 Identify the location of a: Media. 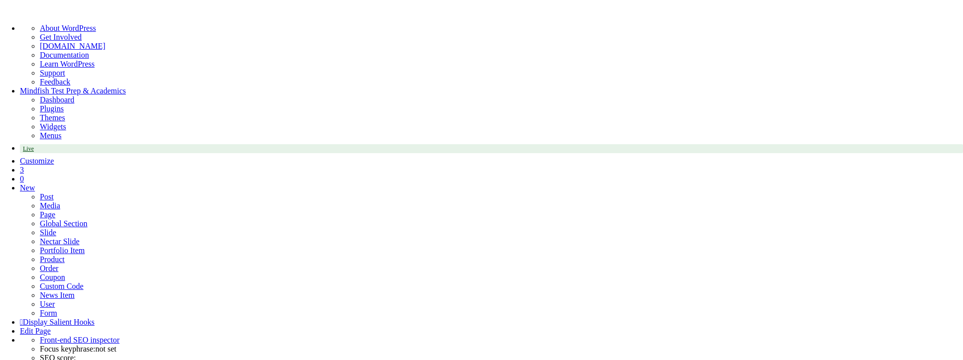
(50, 206).